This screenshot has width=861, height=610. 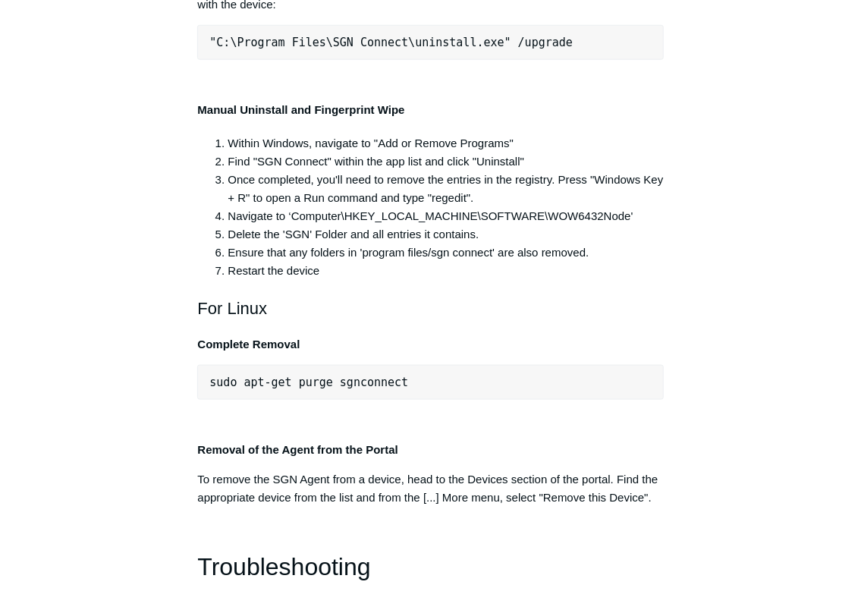 What do you see at coordinates (297, 449) in the screenshot?
I see `strong: Removal of the Agent from the Portal` at bounding box center [297, 449].